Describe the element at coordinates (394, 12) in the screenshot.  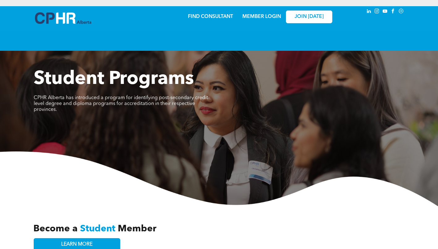
I see `a: facebook` at that location.